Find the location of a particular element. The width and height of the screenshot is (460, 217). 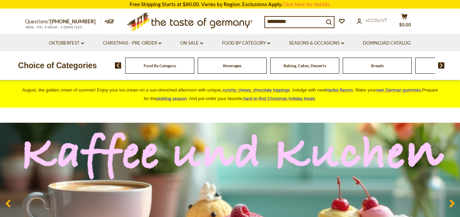

a: Breads is located at coordinates (378, 65).